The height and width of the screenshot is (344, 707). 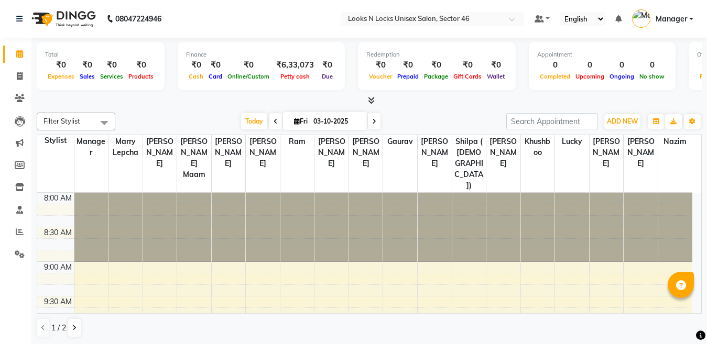 I want to click on img: Manager, so click(x=641, y=18).